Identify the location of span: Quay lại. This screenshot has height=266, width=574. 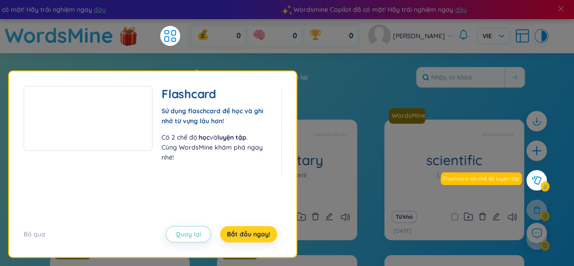
(188, 234).